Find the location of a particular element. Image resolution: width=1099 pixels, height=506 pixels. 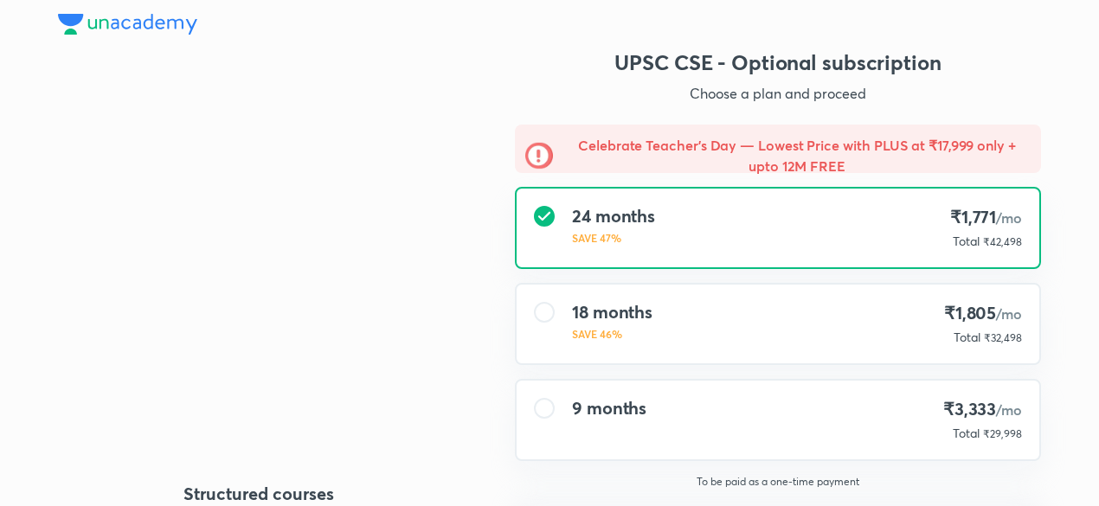

span: ₹32,498 is located at coordinates (1003, 337).